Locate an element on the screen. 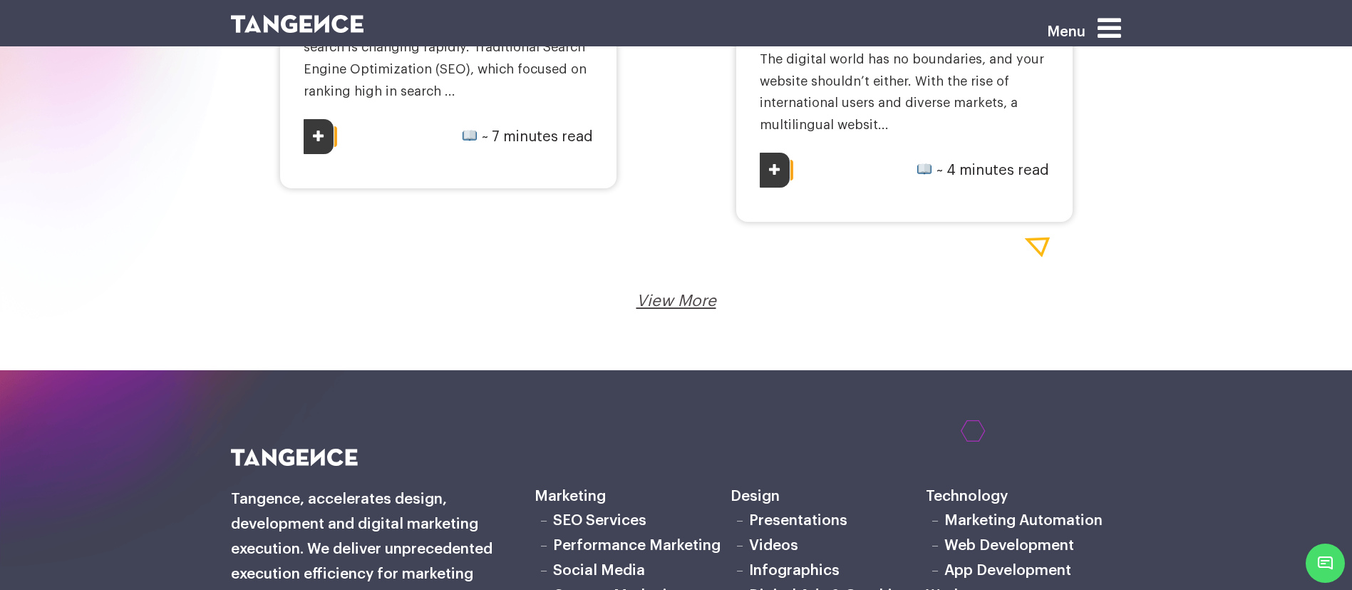 This screenshot has width=1352, height=590. span: Chat Widget is located at coordinates (1325, 562).